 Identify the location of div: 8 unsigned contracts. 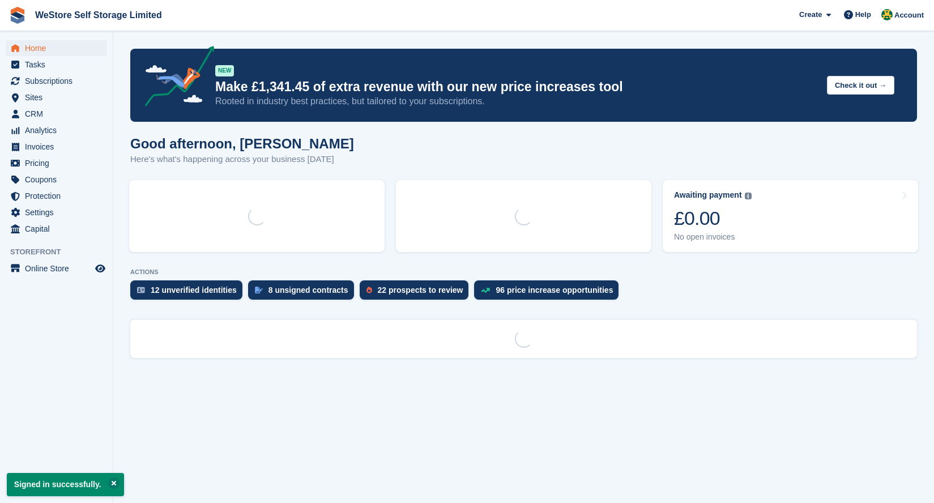
(308, 290).